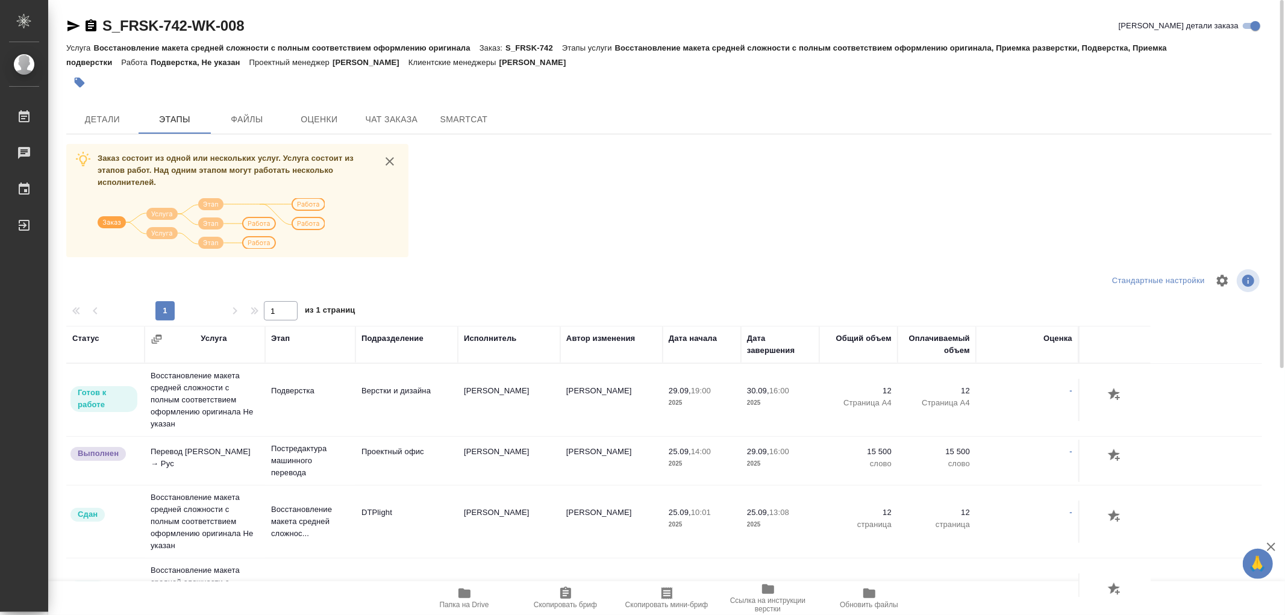  I want to click on p: 13:08, so click(779, 512).